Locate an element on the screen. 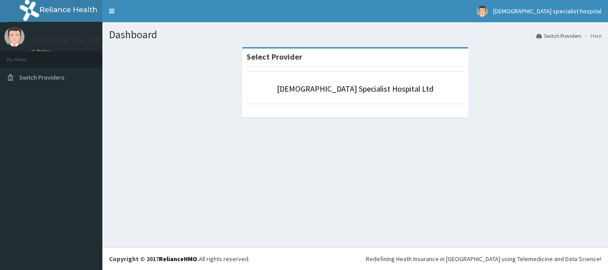 The height and width of the screenshot is (270, 608). strong: Select Provider is located at coordinates (274, 57).